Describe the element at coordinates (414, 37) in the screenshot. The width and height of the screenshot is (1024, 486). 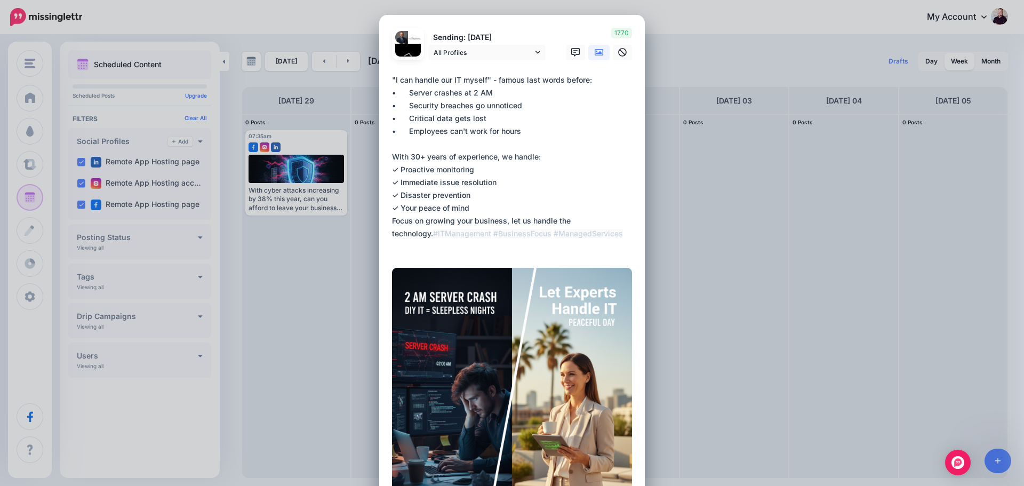
I see `img: 455250960_511269091415715_5286560680505937098_n-bsa153157.jpg` at that location.